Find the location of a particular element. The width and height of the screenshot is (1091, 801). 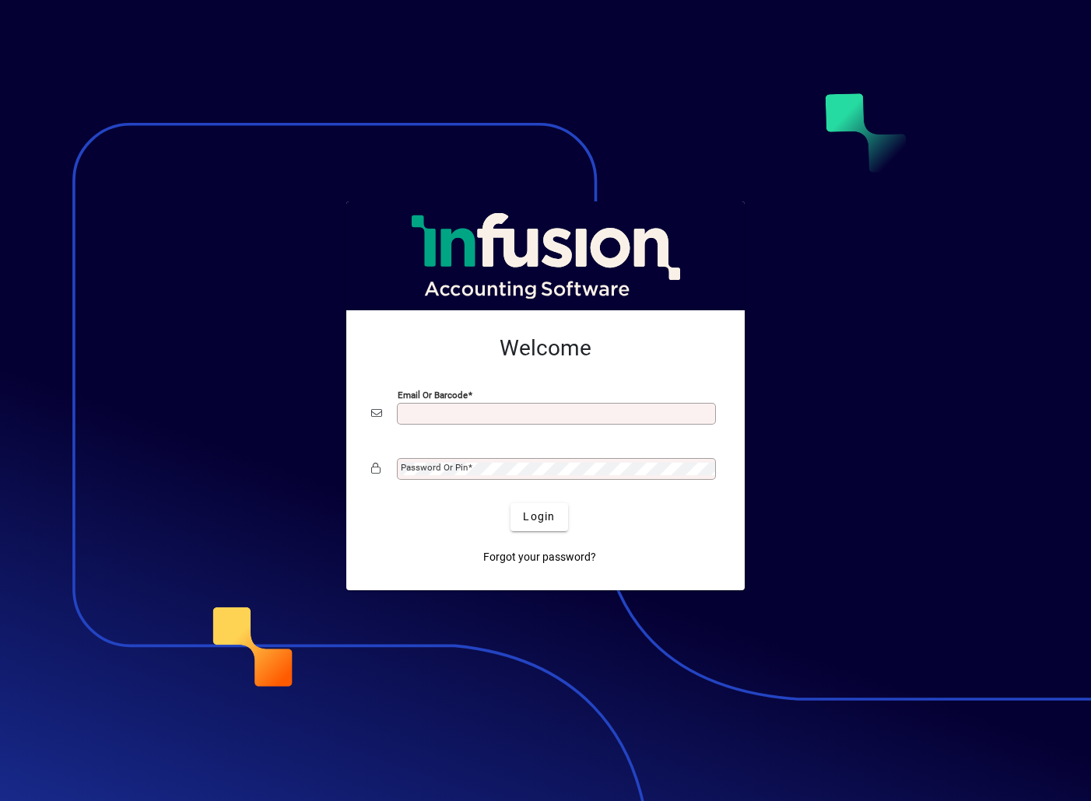

a: Forgot your password? is located at coordinates (539, 558).